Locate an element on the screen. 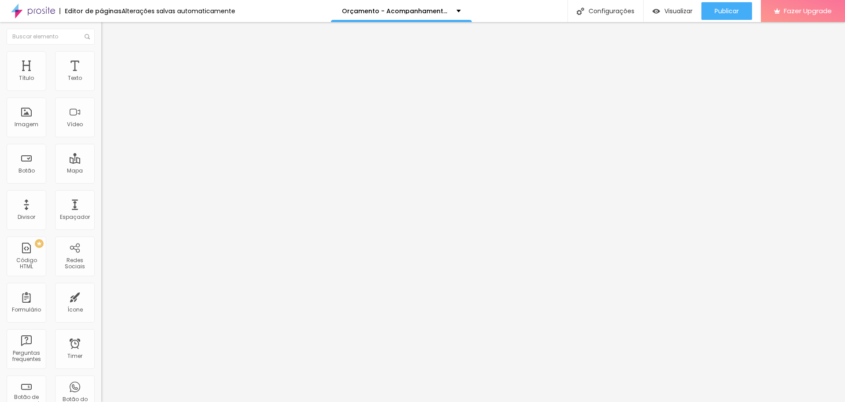 This screenshot has width=845, height=402. div: Divisor is located at coordinates (26, 217).